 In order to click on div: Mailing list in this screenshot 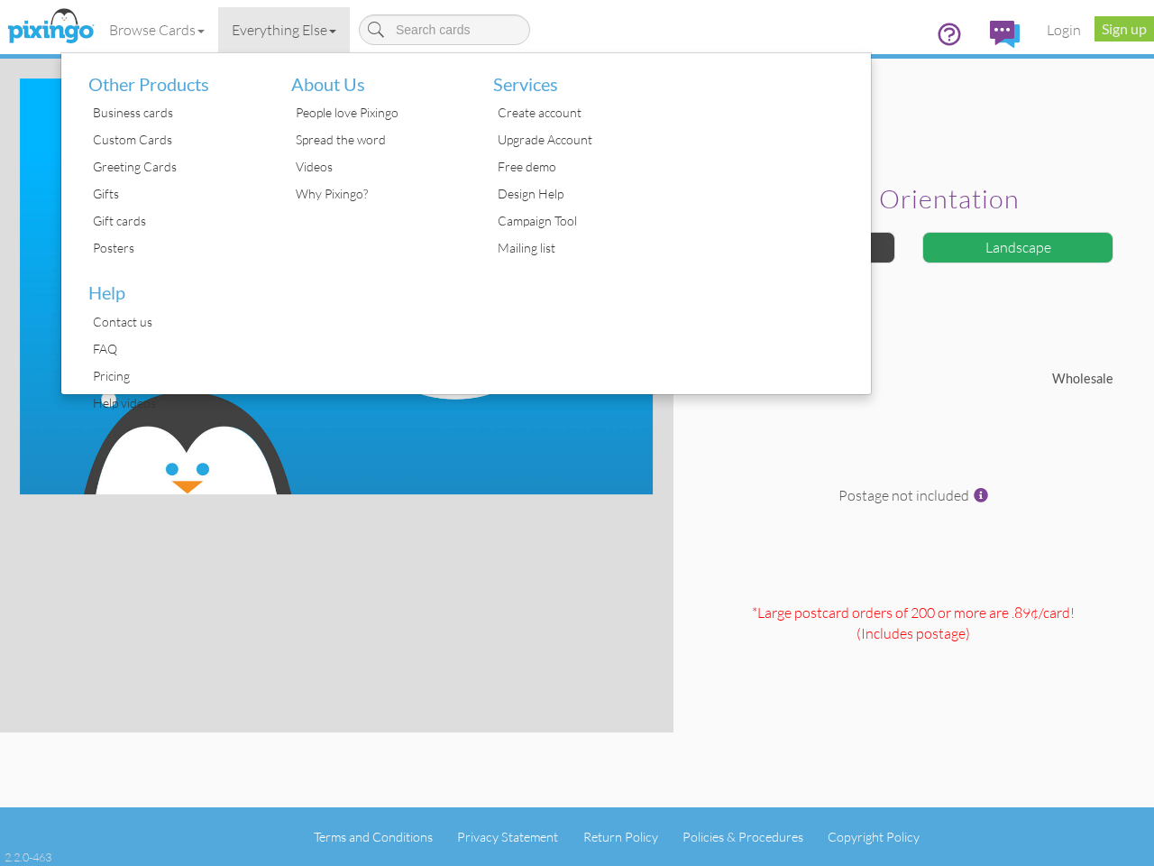, I will do `click(581, 248)`.